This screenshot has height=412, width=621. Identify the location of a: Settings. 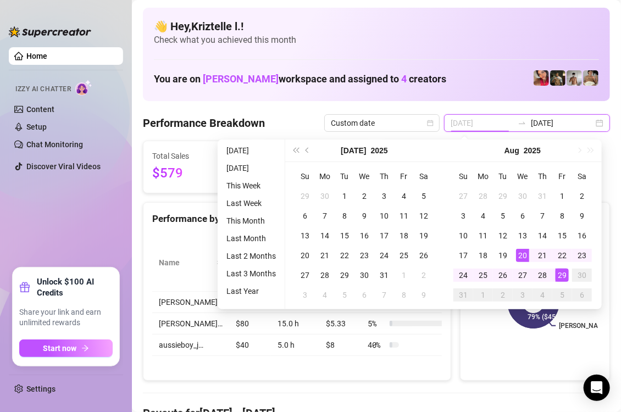
(41, 389).